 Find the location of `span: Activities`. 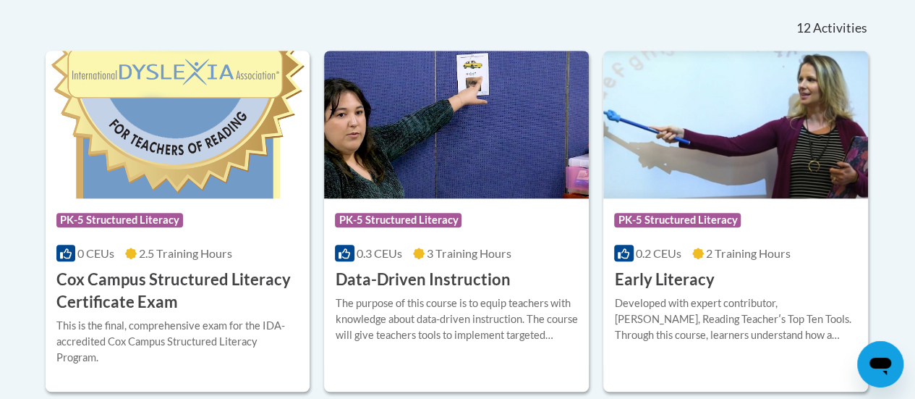

span: Activities is located at coordinates (840, 28).